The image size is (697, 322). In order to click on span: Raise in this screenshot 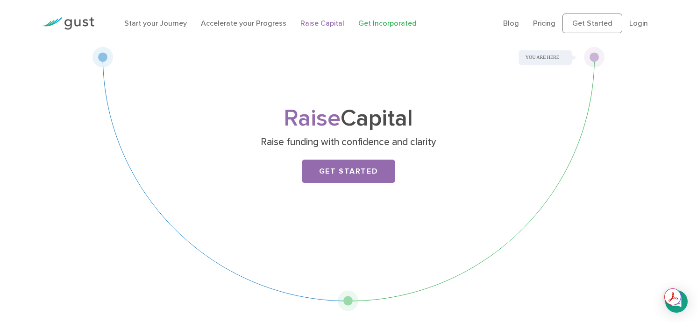, I will do `click(312, 118)`.